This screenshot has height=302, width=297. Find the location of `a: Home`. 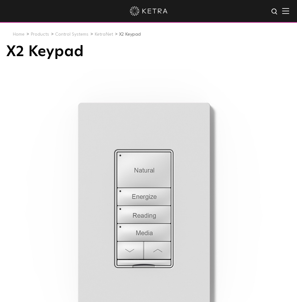

a: Home is located at coordinates (19, 34).